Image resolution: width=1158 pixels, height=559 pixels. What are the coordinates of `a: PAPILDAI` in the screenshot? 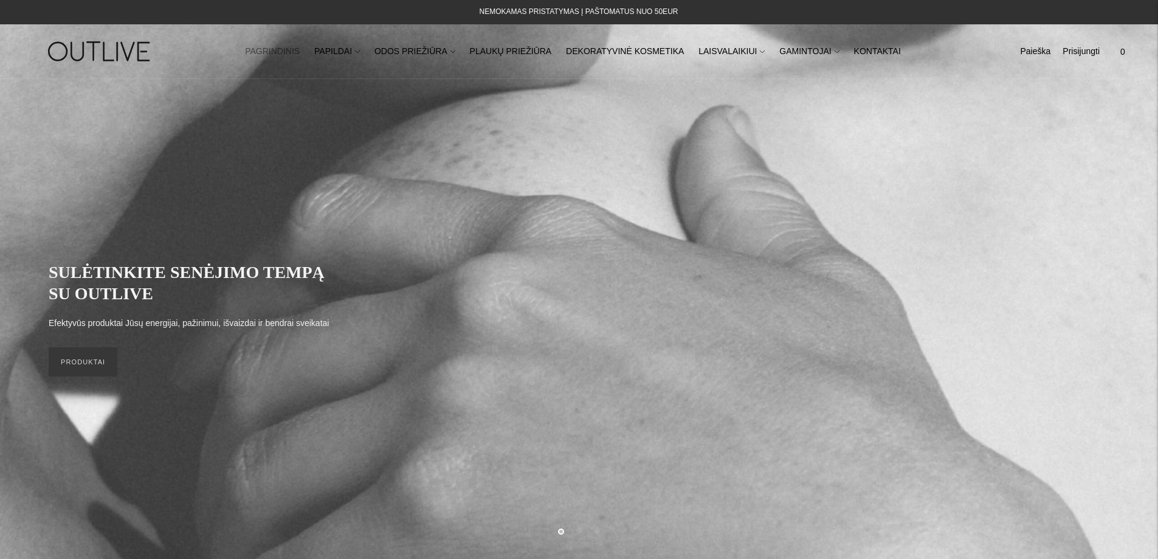 It's located at (337, 52).